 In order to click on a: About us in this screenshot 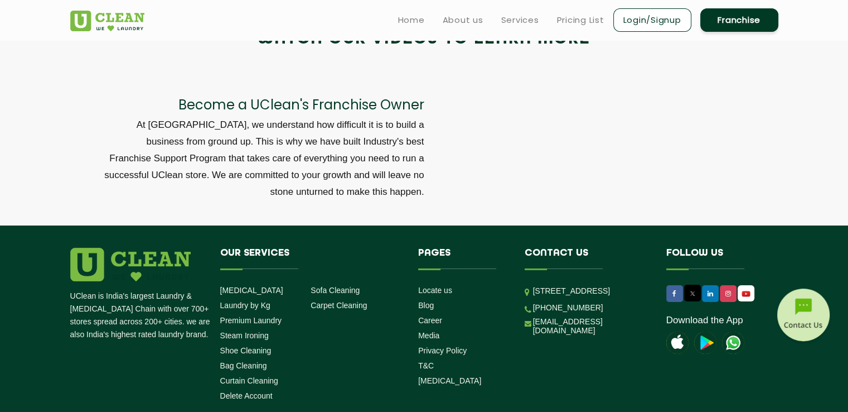, I will do `click(463, 20)`.